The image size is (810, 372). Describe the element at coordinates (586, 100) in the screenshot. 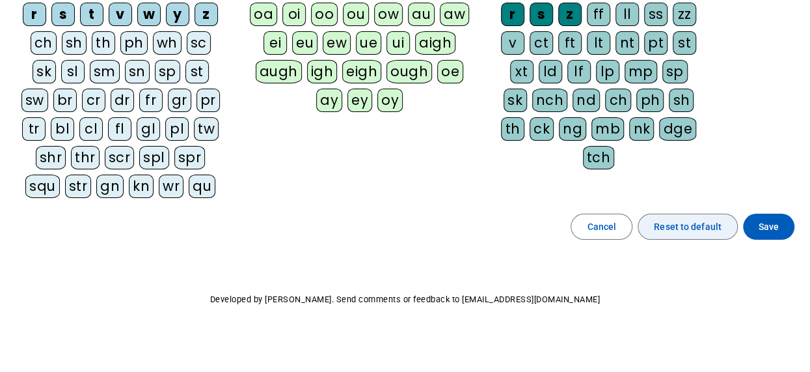

I see `div: nd` at that location.